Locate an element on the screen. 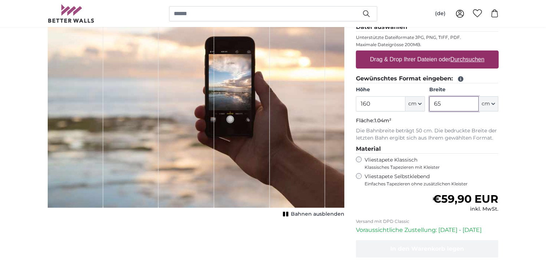 The height and width of the screenshot is (264, 546). p: Fläche: is located at coordinates (427, 121).